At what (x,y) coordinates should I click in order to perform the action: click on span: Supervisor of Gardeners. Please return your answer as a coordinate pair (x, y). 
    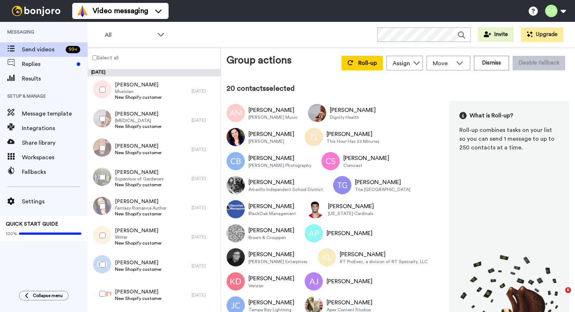
    Looking at the image, I should click on (139, 179).